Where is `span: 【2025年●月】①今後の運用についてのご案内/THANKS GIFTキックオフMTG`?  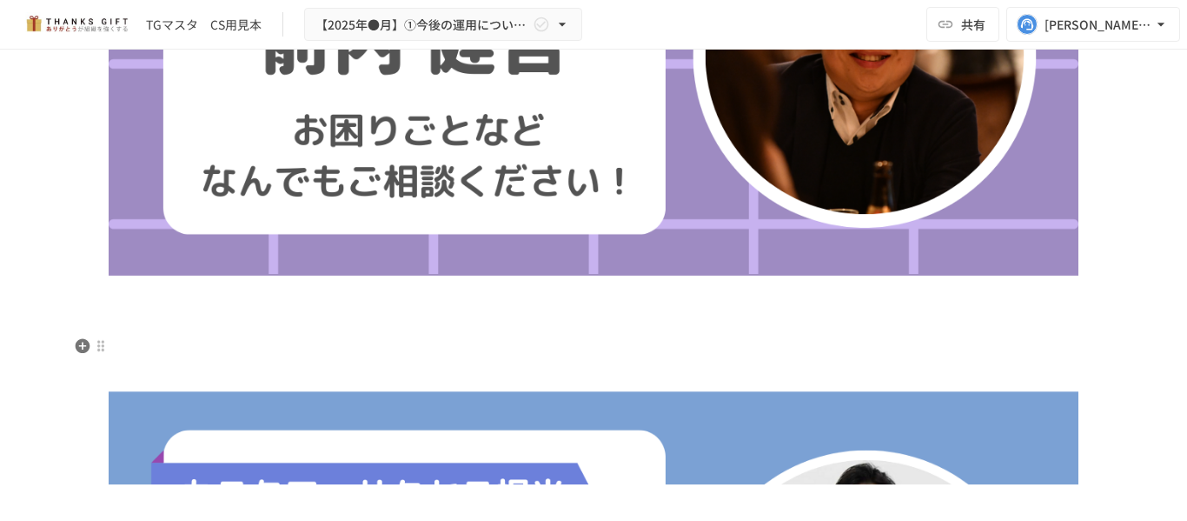
span: 【2025年●月】①今後の運用についてのご案内/THANKS GIFTキックオフMTG is located at coordinates (422, 24).